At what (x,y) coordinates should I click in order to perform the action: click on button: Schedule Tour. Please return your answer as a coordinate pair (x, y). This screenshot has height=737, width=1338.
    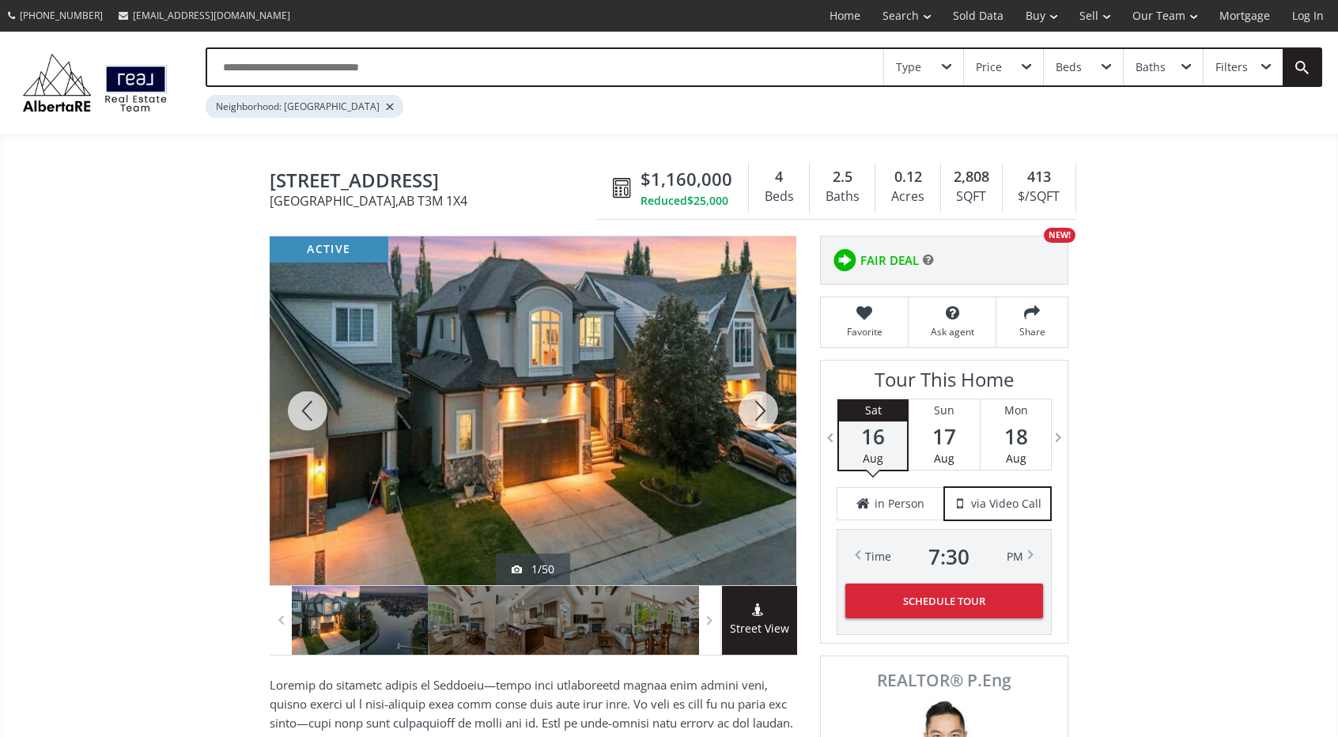
    Looking at the image, I should click on (944, 601).